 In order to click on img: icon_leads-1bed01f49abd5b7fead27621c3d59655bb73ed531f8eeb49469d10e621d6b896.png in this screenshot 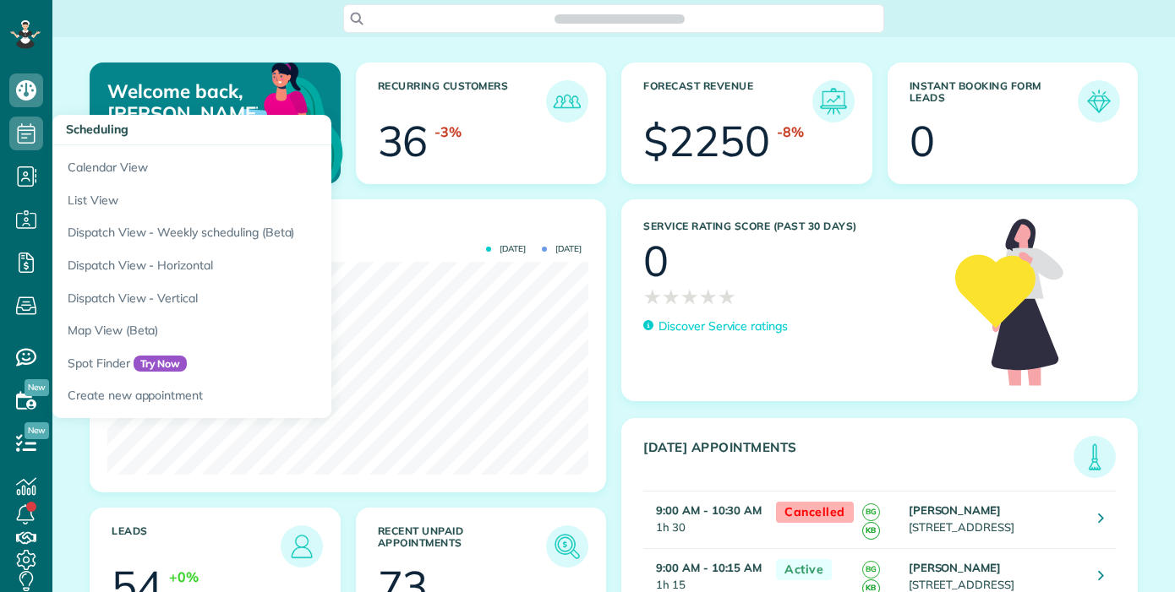, I will do `click(302, 547)`.